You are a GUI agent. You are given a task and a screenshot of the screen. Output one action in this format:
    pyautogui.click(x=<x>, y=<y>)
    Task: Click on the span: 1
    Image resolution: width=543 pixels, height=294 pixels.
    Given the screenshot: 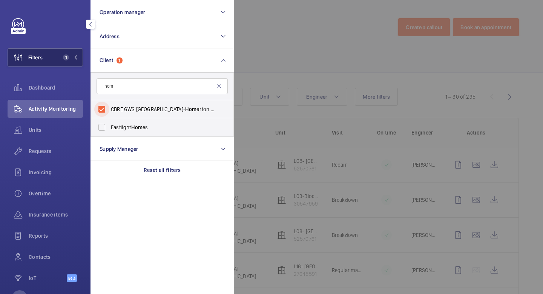 What is the action you would take?
    pyautogui.click(x=66, y=57)
    